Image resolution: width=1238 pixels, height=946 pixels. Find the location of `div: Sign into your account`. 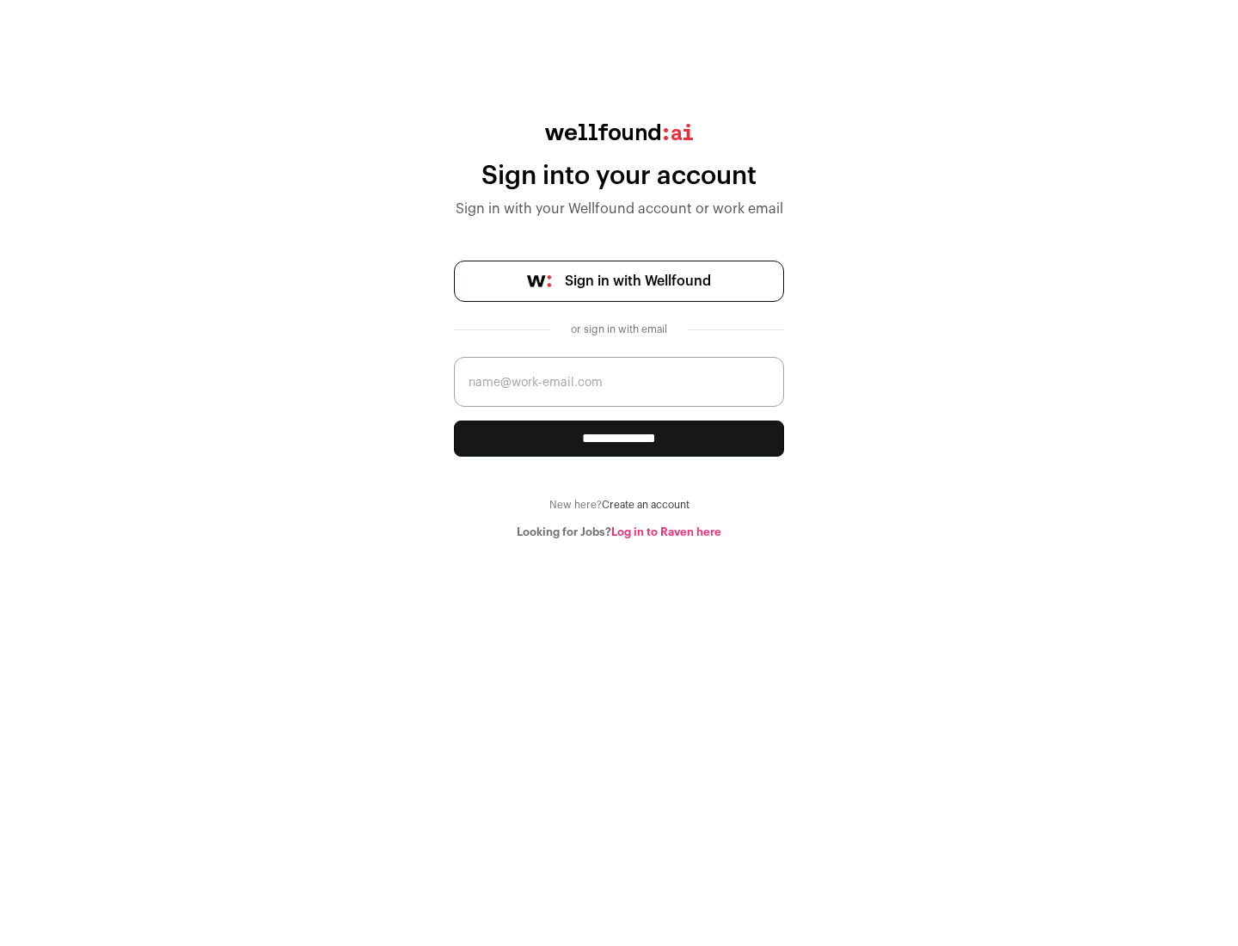

div: Sign into your account is located at coordinates (619, 176).